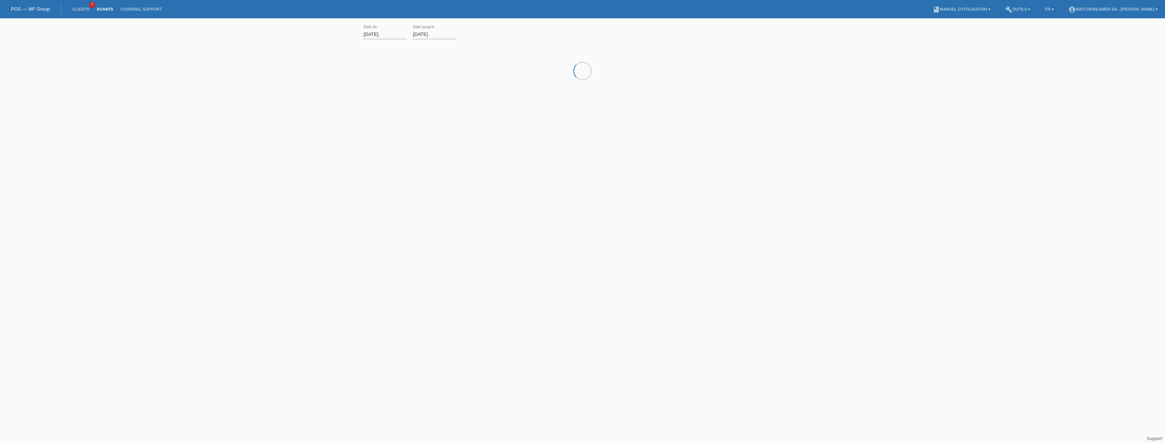  Describe the element at coordinates (962, 9) in the screenshot. I see `a: bookManuel d’utilisation ▾` at that location.